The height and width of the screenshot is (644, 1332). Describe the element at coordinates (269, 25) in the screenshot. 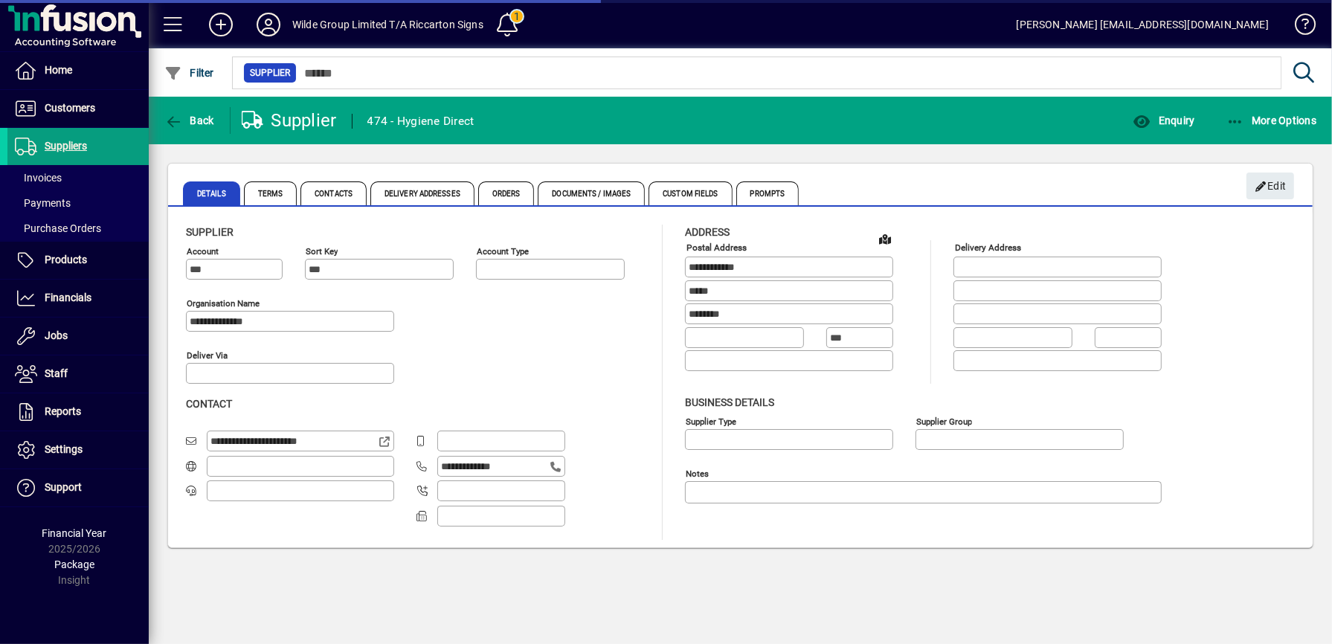

I see `button: Profile` at that location.